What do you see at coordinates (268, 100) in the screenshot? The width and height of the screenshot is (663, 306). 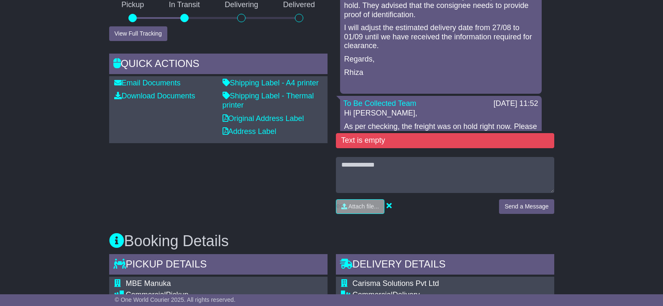 I see `a: Shipping Label - Thermal printer` at bounding box center [268, 100].